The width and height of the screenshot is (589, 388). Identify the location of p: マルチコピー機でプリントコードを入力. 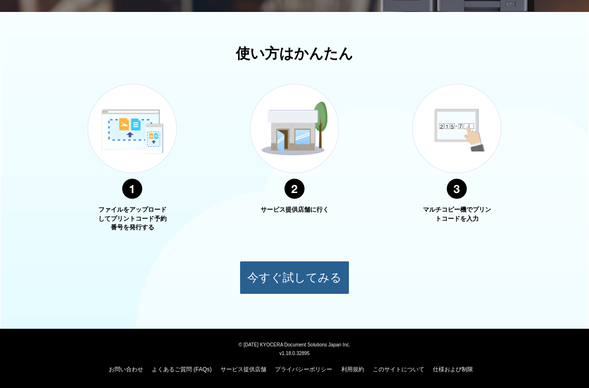
(457, 214).